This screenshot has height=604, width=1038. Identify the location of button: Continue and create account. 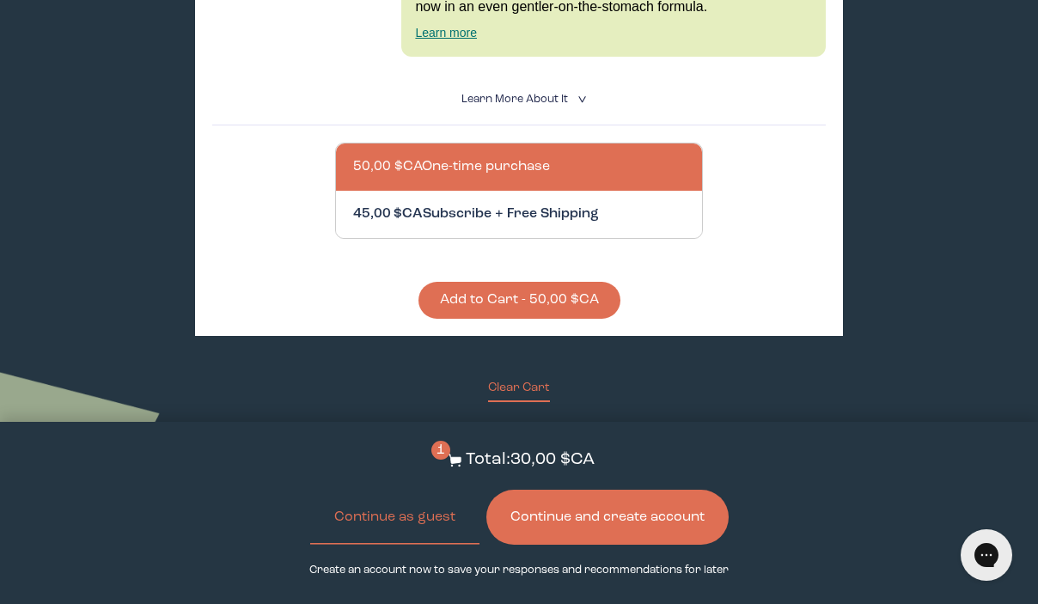
(607, 517).